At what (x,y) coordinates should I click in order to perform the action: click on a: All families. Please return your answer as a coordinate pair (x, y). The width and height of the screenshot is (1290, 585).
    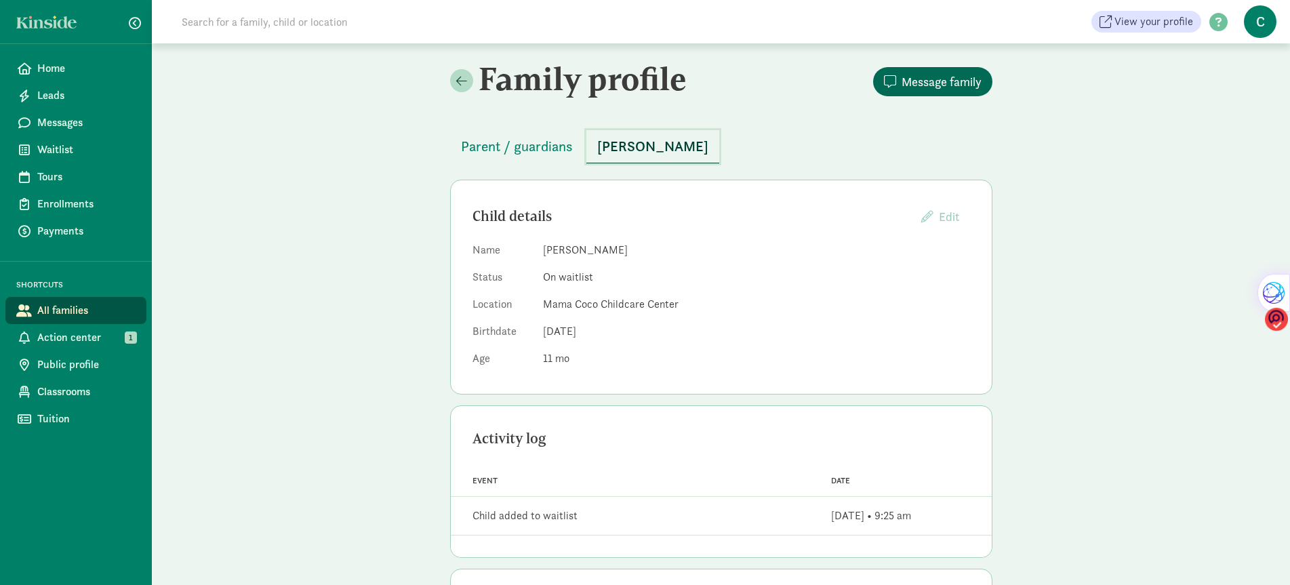
    Looking at the image, I should click on (76, 310).